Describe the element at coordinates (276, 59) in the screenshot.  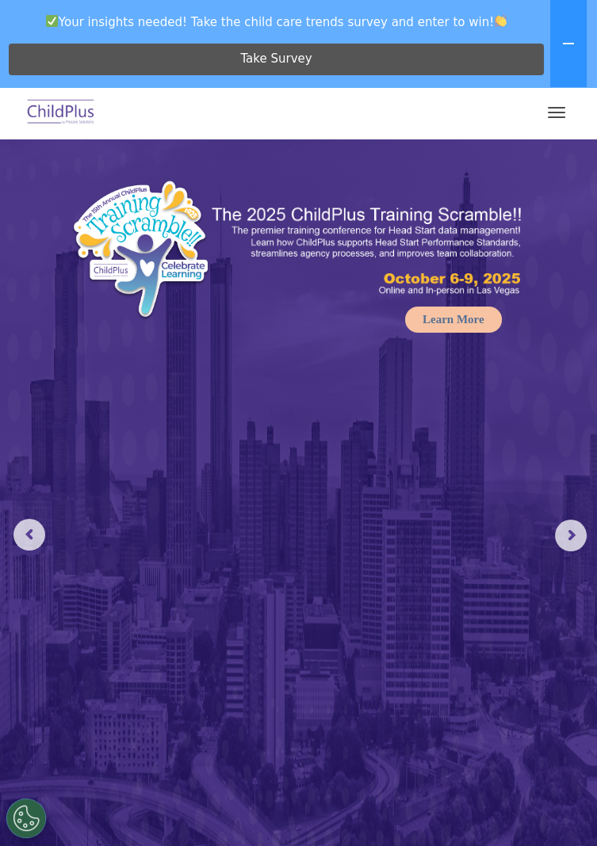
I see `a: Take Survey` at that location.